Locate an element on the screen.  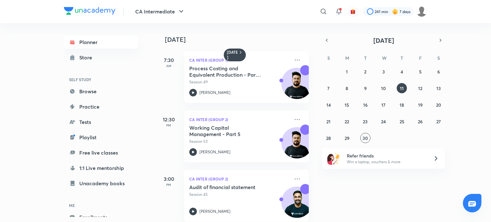
abbr: September 1, 2025 is located at coordinates (347, 72).